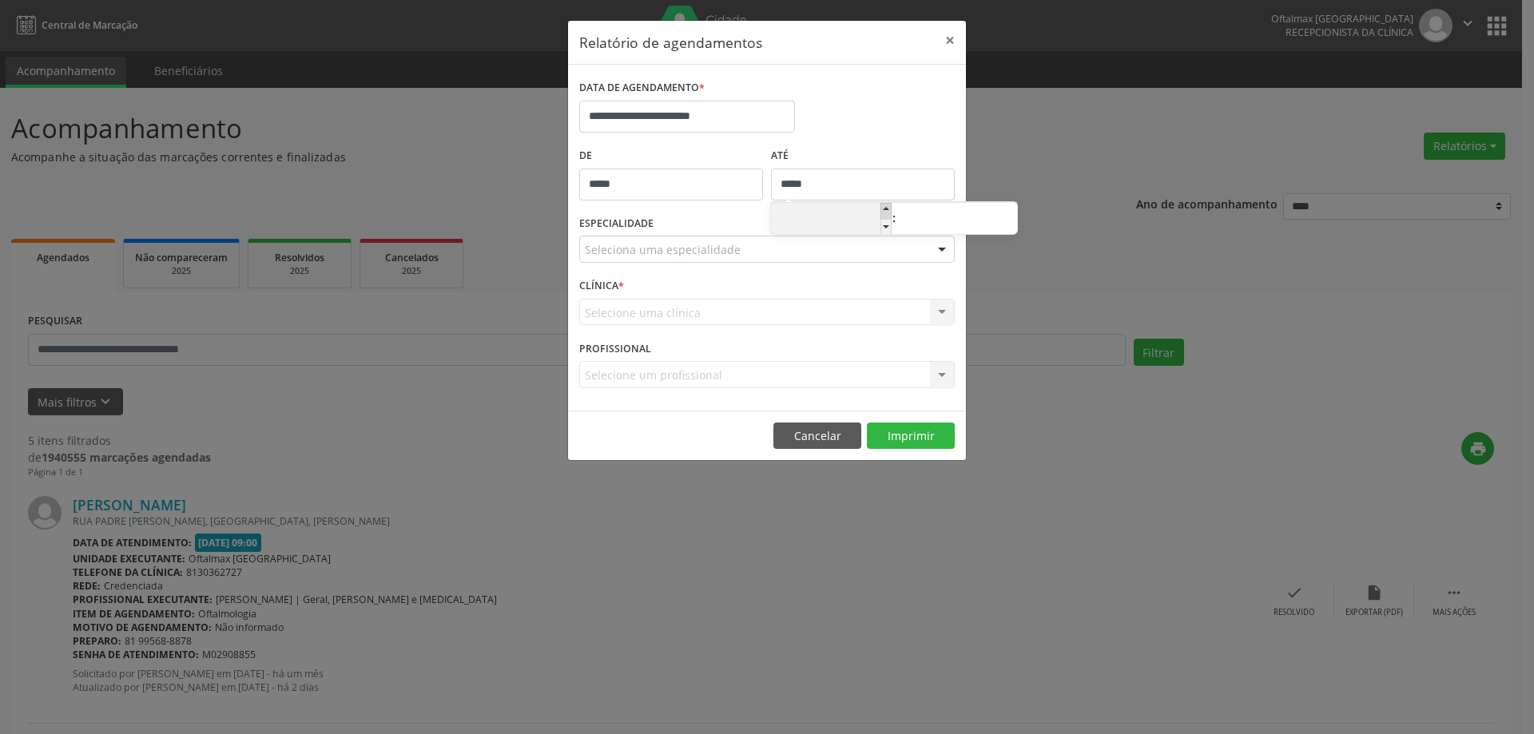  I want to click on label: CLÍNICA, so click(602, 286).